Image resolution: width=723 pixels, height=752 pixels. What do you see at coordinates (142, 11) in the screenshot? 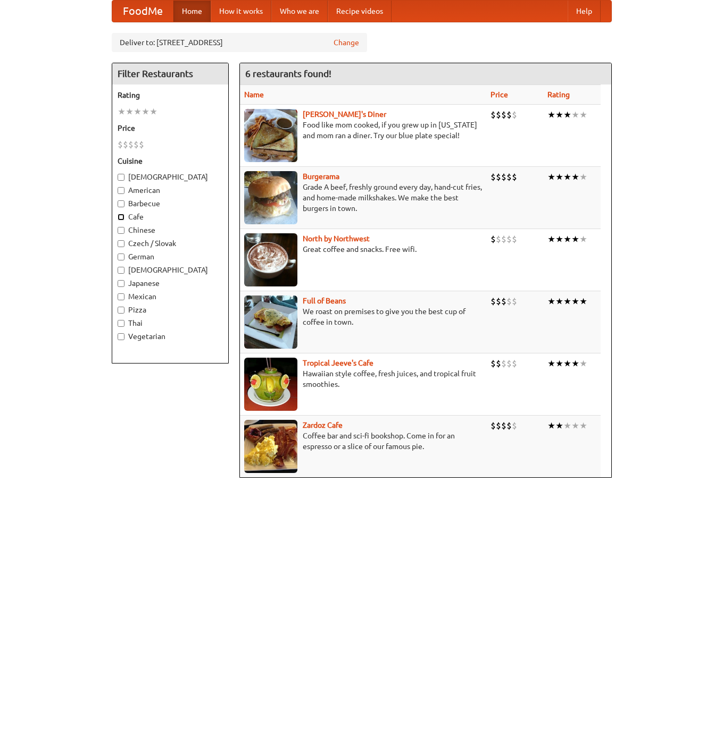
I see `a: FoodMe` at bounding box center [142, 11].